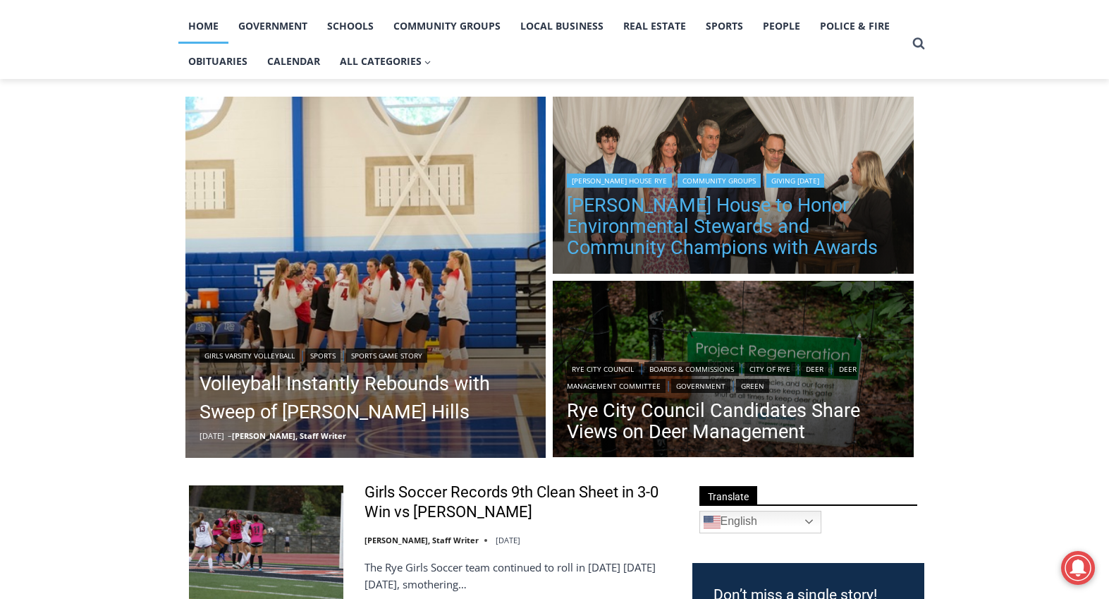 The width and height of the screenshot is (1109, 599). What do you see at coordinates (603, 369) in the screenshot?
I see `a: Rye City Council` at bounding box center [603, 369].